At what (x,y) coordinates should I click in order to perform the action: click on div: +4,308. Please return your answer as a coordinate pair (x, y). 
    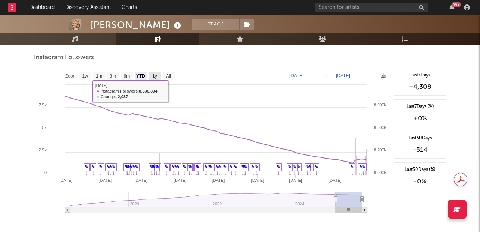
    Looking at the image, I should click on (420, 87).